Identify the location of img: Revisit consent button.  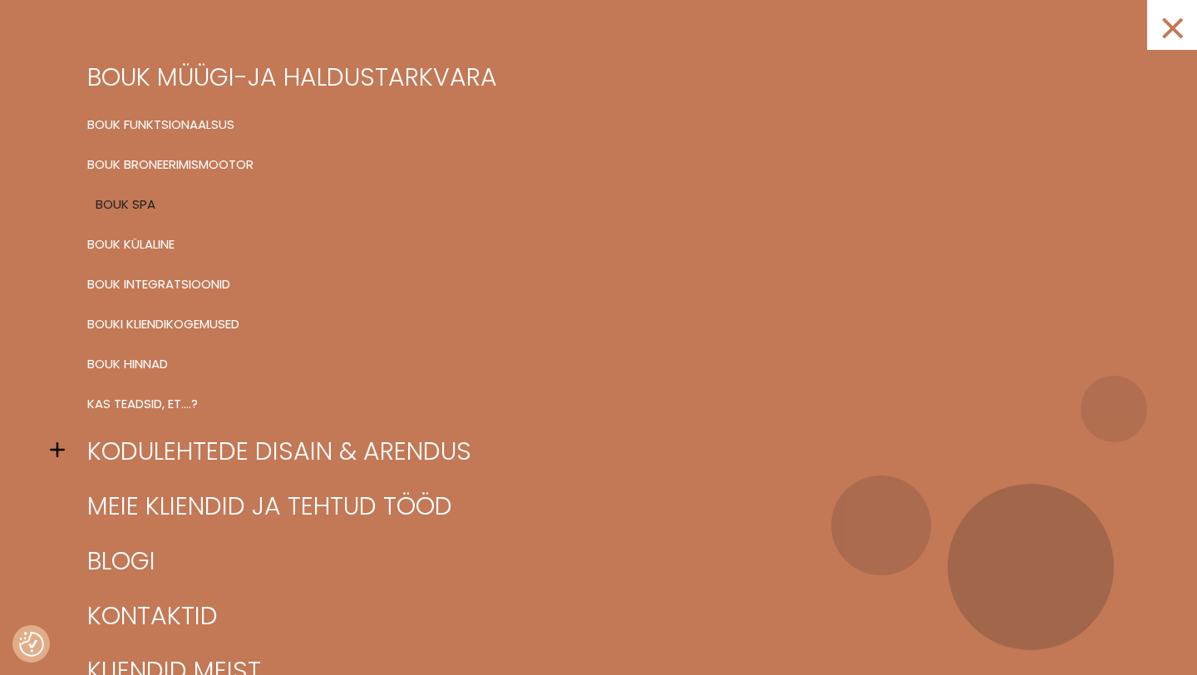
(32, 644).